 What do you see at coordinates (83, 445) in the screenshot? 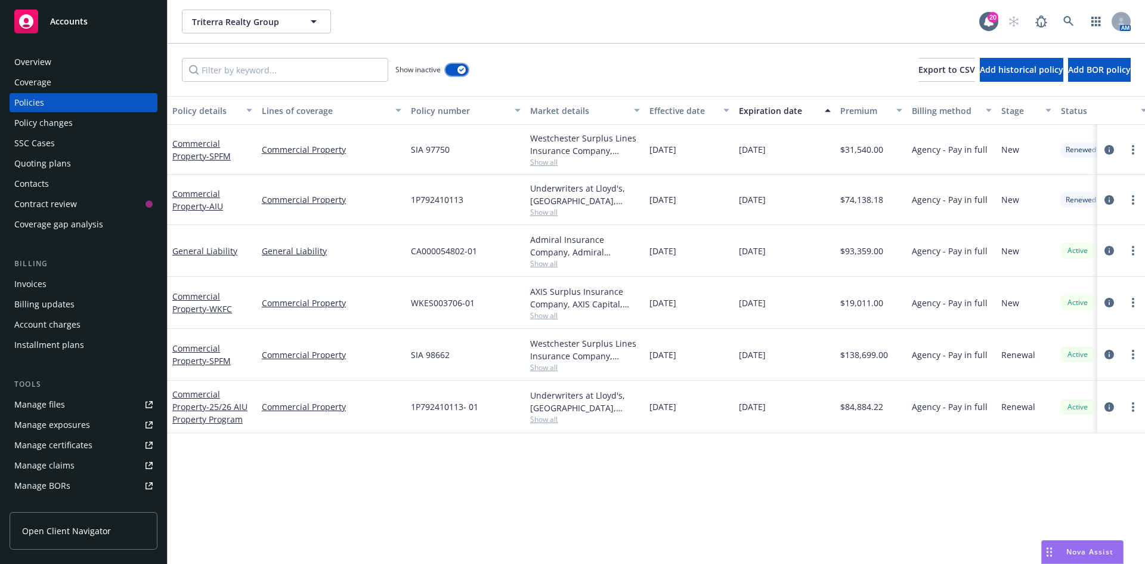
I see `a: Manage certificates` at bounding box center [83, 445].